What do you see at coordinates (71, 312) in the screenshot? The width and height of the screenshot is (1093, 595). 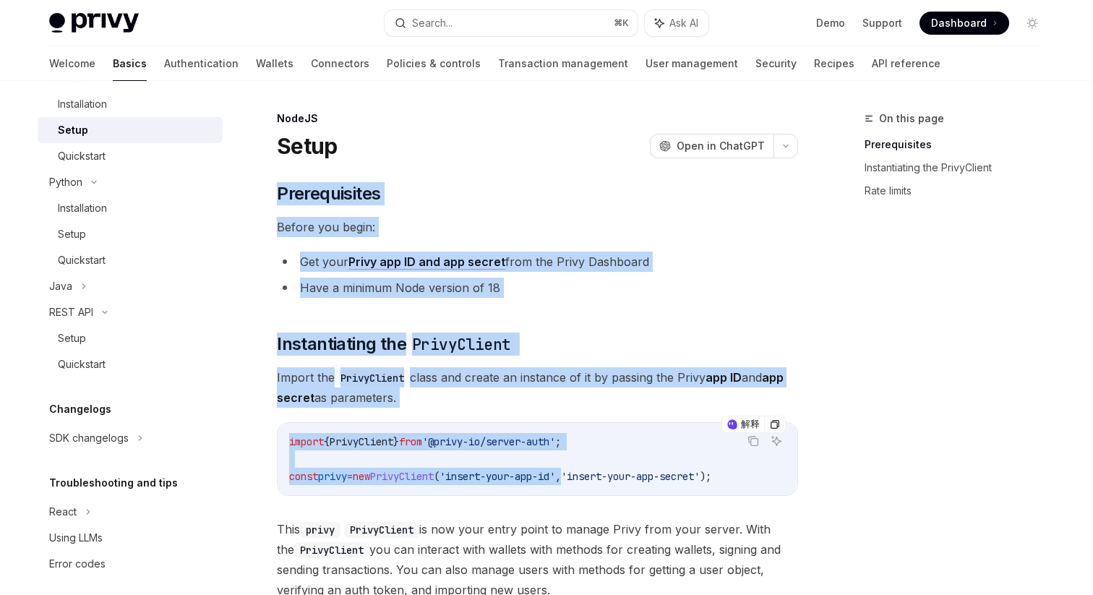 I see `div: REST API` at bounding box center [71, 312].